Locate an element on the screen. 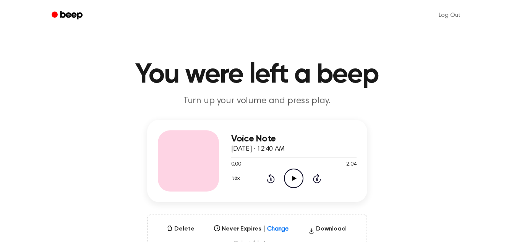 This screenshot has width=514, height=242. h1: You were left a beep is located at coordinates (257, 75).